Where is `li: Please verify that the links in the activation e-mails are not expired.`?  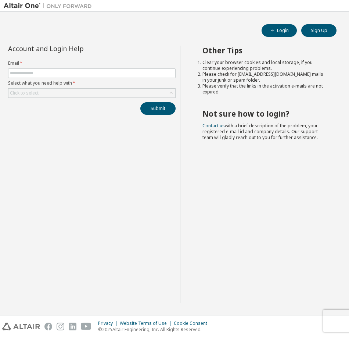 li: Please verify that the links in the activation e-mails are not expired. is located at coordinates (263, 89).